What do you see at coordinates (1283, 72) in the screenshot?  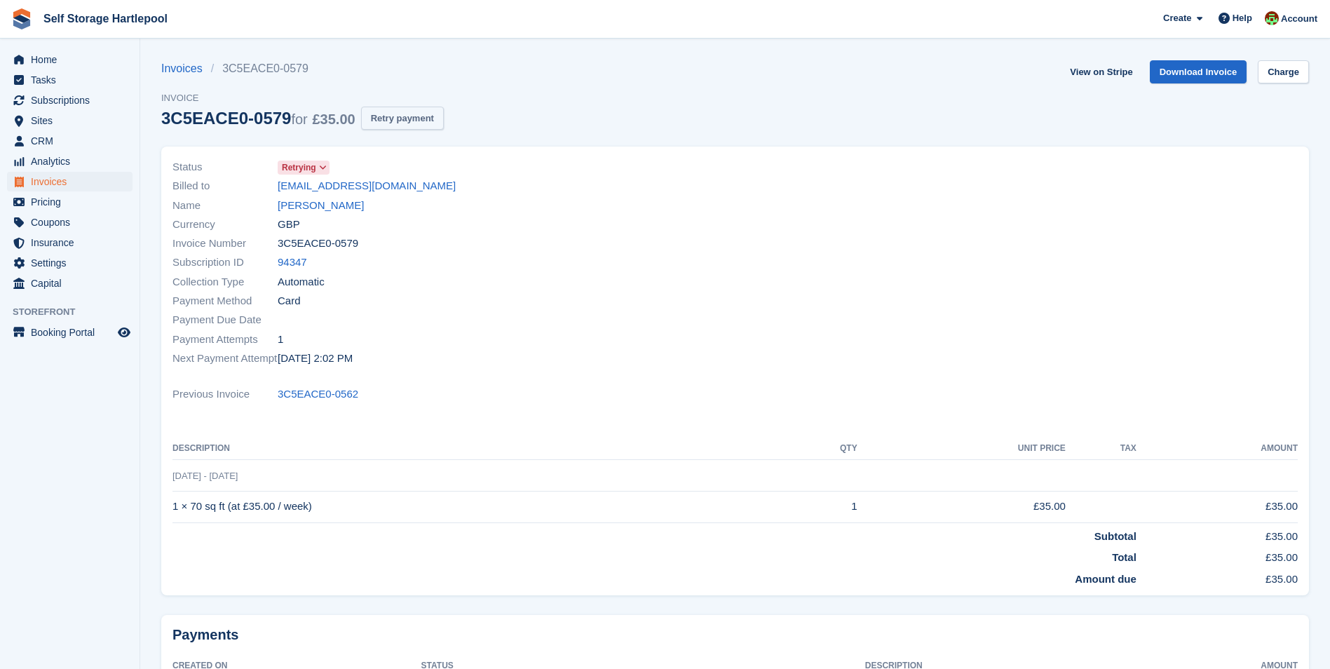 I see `a: Charge` at bounding box center [1283, 72].